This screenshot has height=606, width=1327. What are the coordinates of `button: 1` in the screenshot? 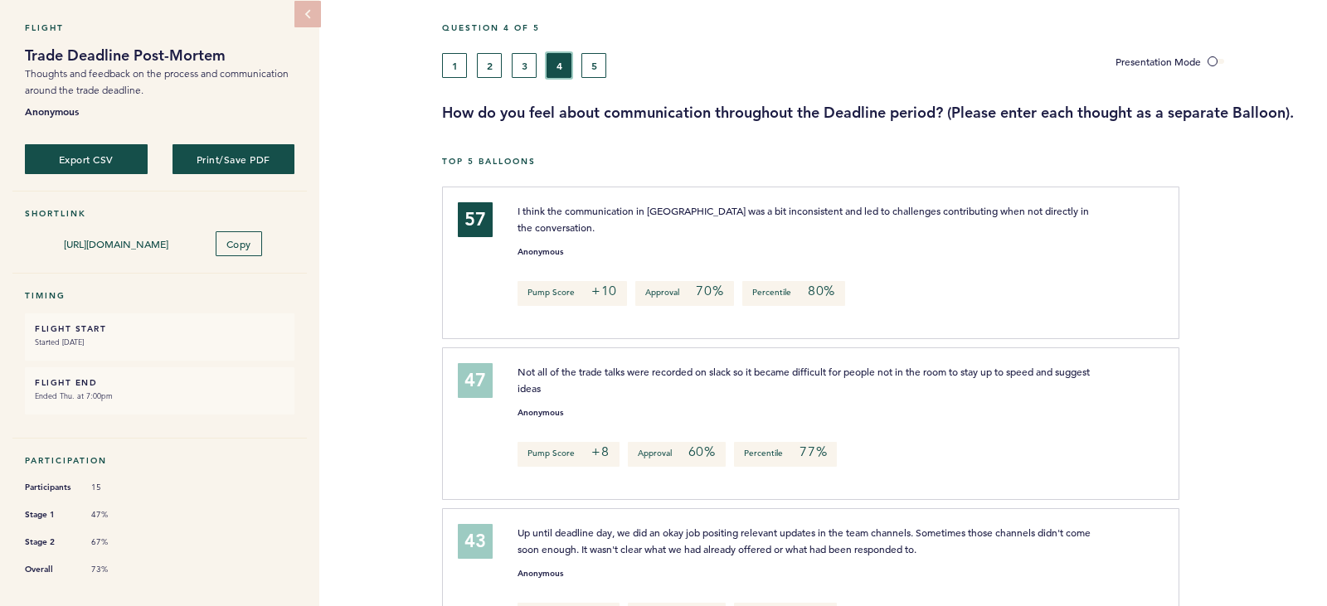 It's located at (454, 66).